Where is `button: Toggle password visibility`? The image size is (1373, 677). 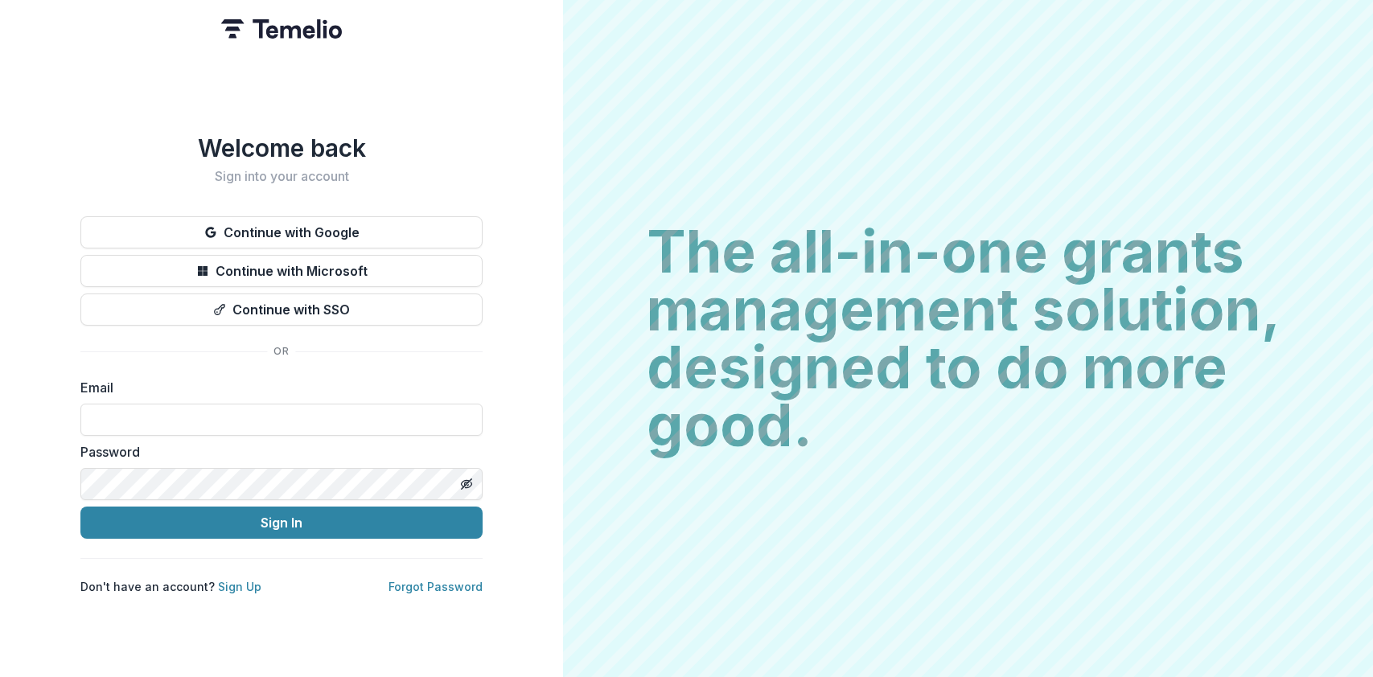
button: Toggle password visibility is located at coordinates (467, 484).